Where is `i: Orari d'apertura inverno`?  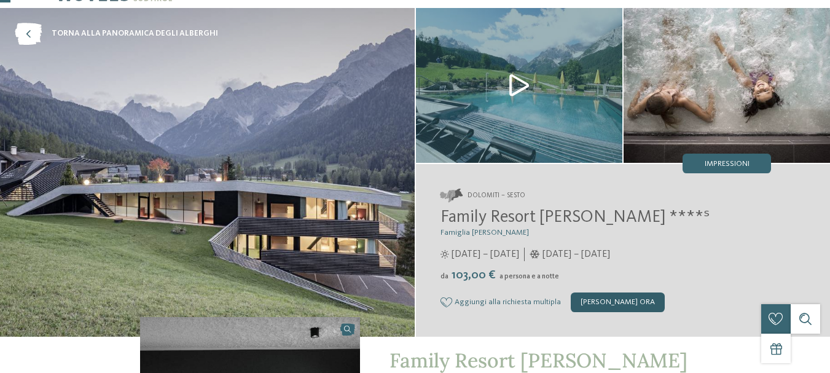
i: Orari d'apertura inverno is located at coordinates (534, 254).